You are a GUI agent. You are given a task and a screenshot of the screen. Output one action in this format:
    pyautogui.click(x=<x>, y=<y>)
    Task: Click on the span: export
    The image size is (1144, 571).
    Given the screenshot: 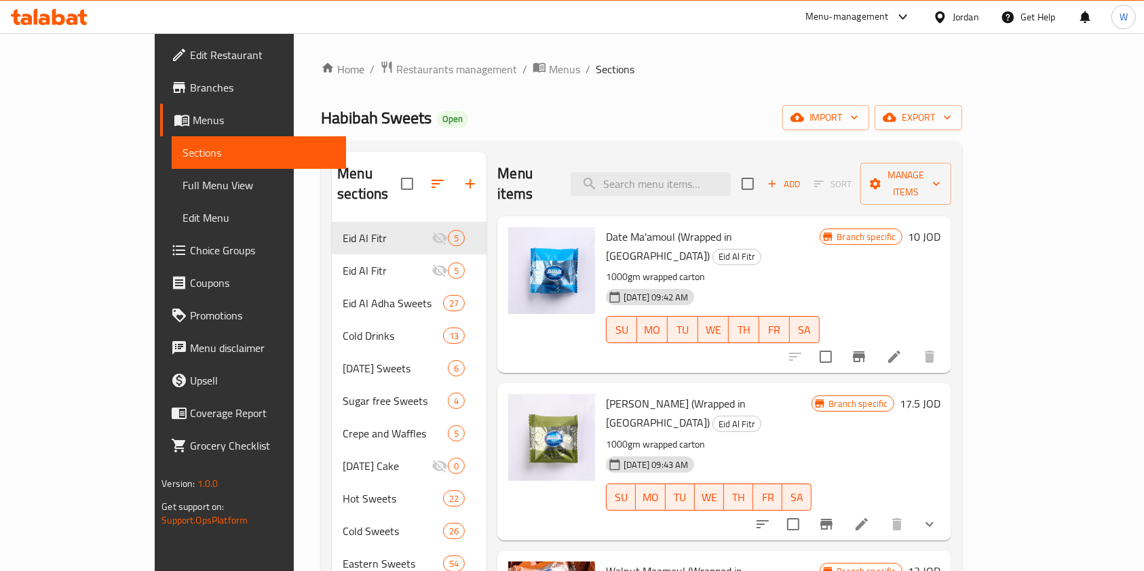 What is the action you would take?
    pyautogui.click(x=918, y=117)
    